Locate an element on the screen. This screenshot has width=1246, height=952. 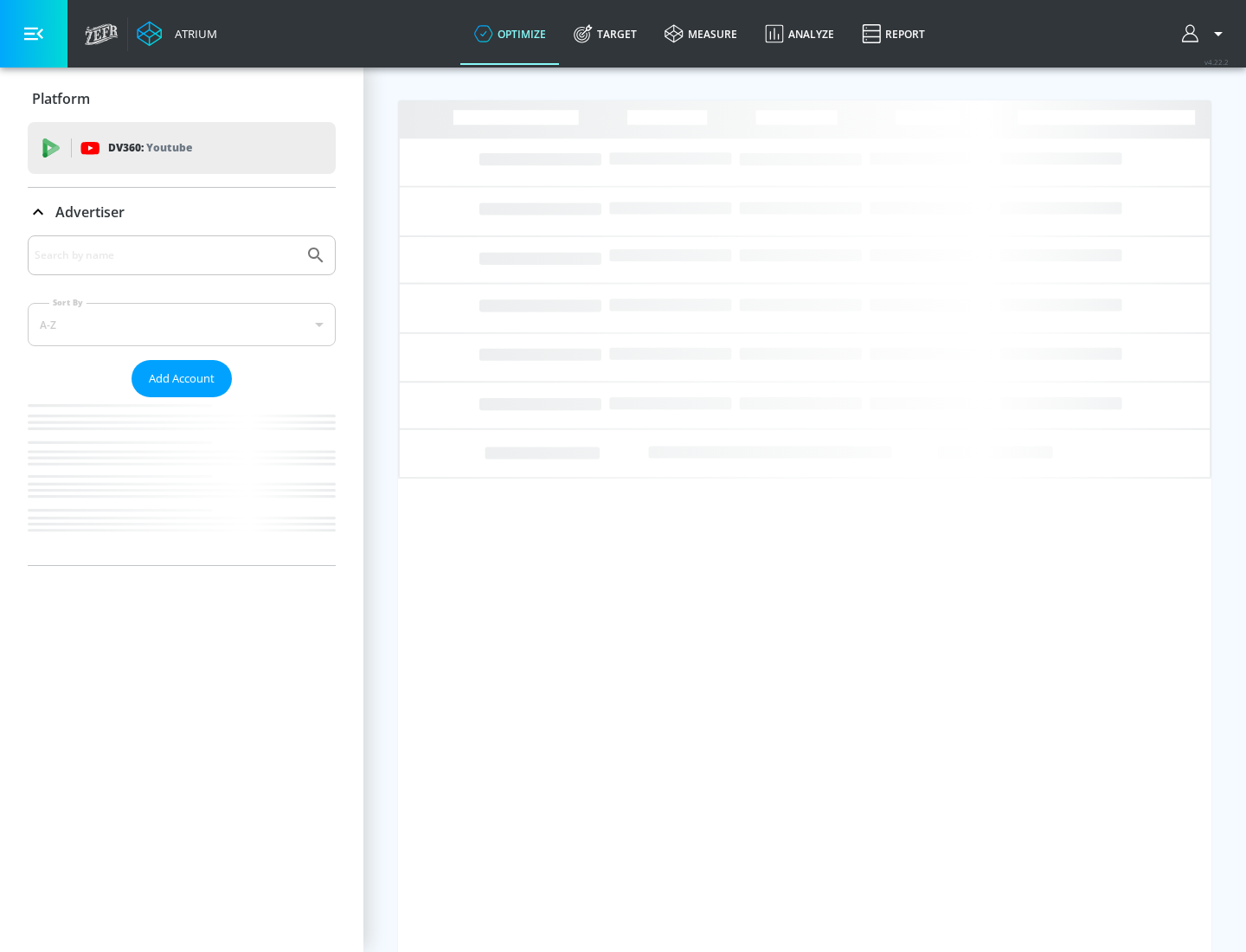
div: Platform is located at coordinates (182, 99).